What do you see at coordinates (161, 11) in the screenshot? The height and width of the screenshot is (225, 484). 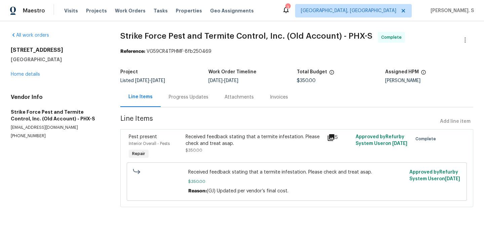 I see `span: Tasks` at bounding box center [161, 11].